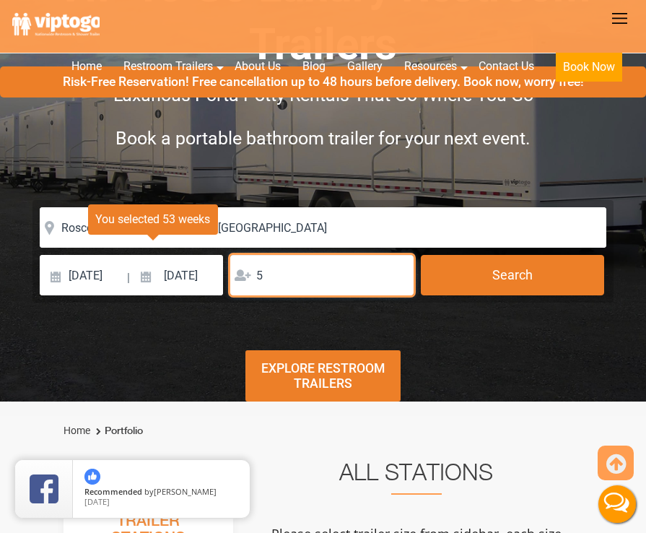  What do you see at coordinates (430, 66) in the screenshot?
I see `a: Resources` at bounding box center [430, 66].